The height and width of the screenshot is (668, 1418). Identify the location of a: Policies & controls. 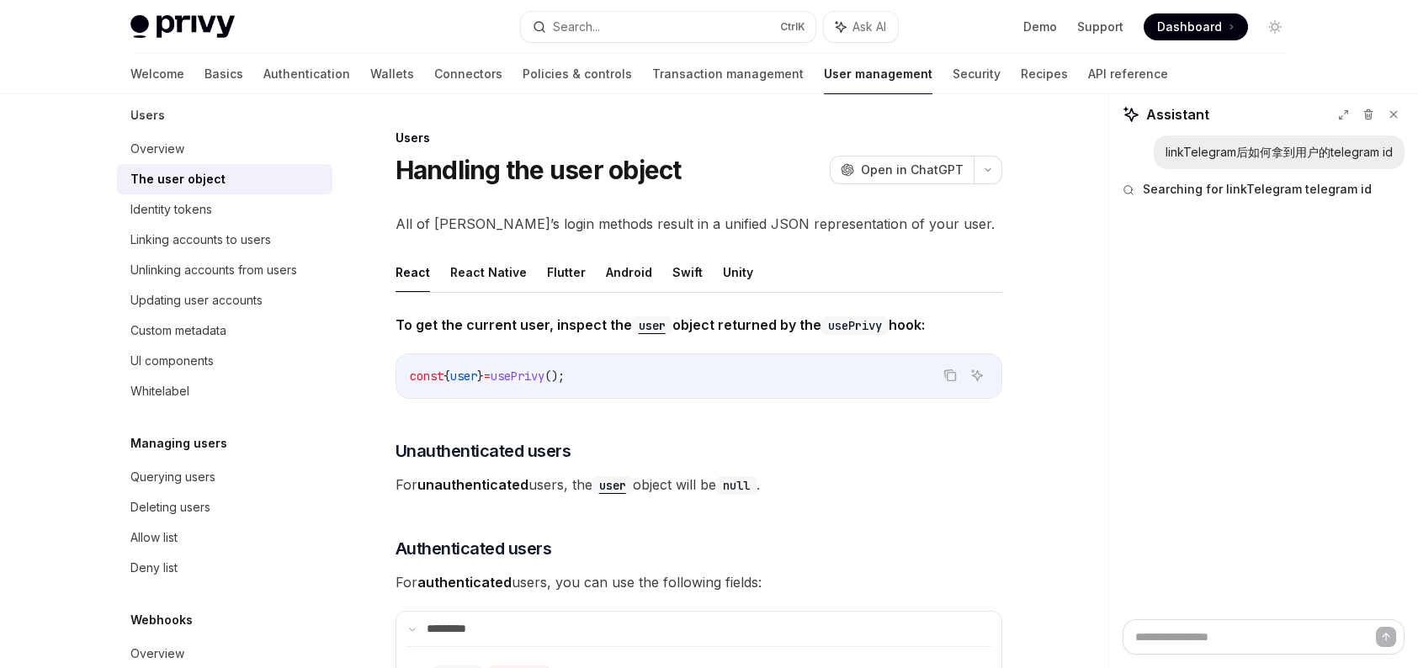
(577, 74).